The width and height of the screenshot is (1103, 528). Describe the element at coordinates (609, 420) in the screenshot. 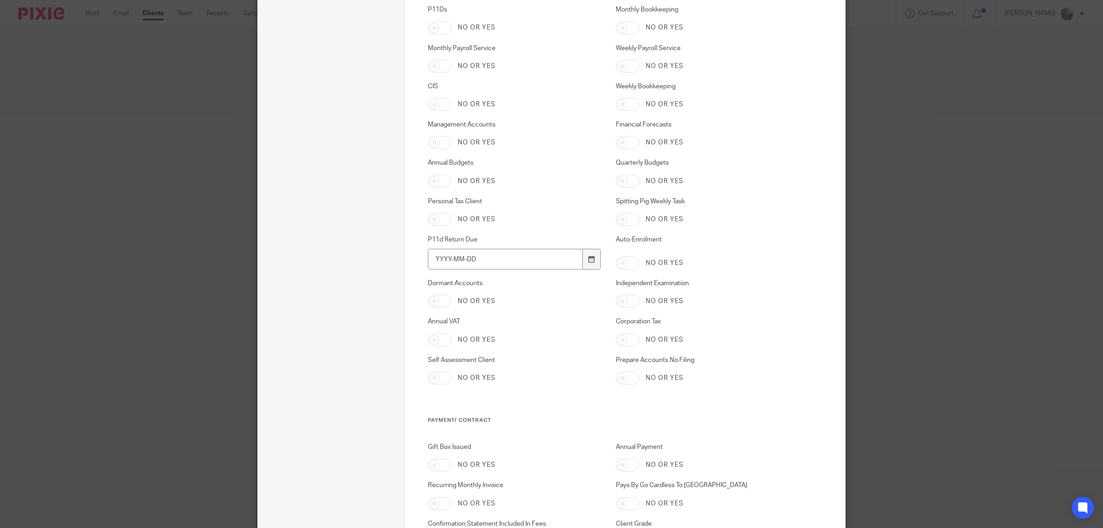

I see `h3: Payment/ Contract` at that location.